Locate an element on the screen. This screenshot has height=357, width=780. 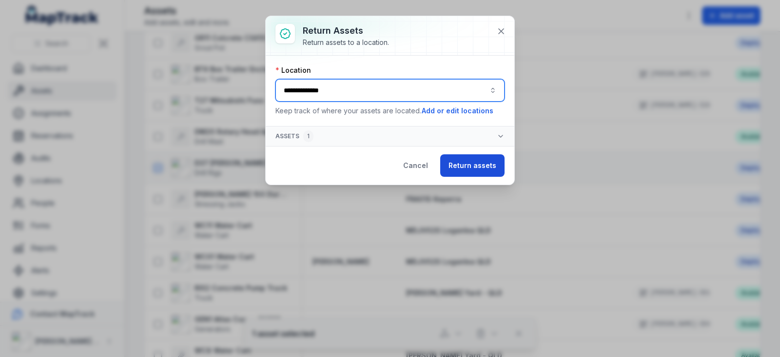
div: 1 is located at coordinates (308, 136).